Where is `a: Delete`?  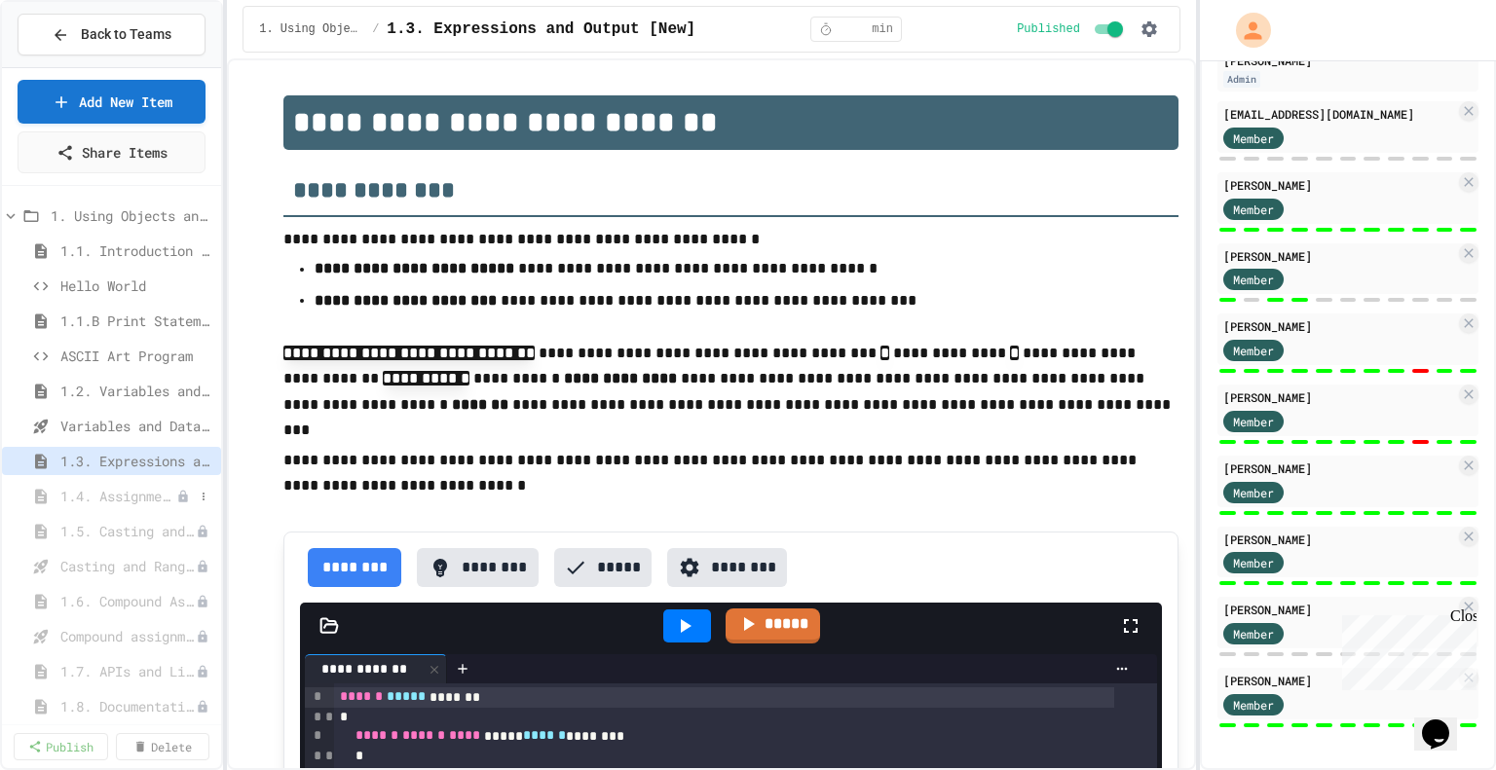
a: Delete is located at coordinates (163, 747).